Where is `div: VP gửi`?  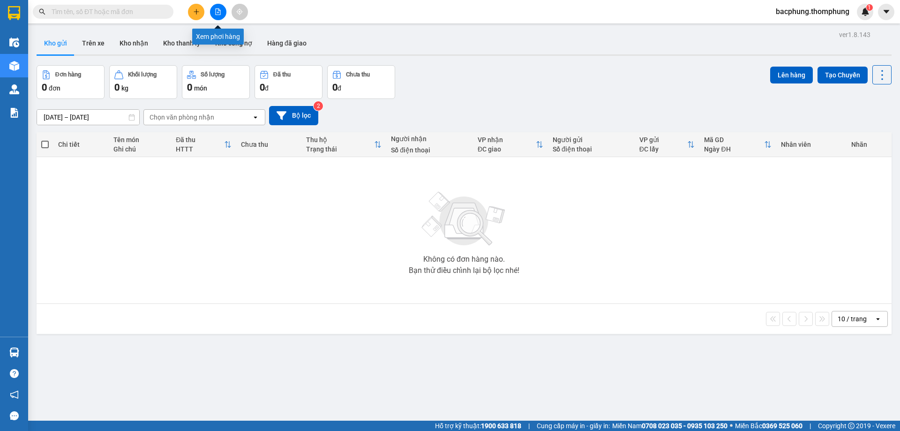
div: VP gửi is located at coordinates (663, 140).